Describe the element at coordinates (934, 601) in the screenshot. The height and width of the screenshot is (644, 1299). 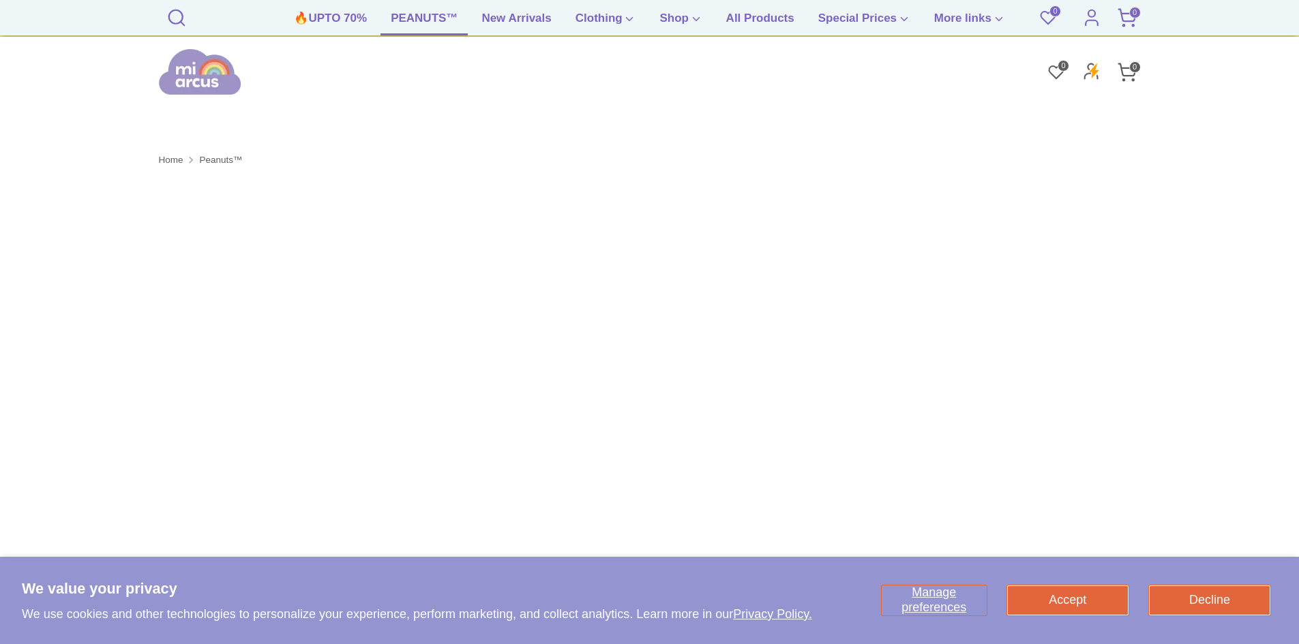
I see `button: Manage preferences` at that location.